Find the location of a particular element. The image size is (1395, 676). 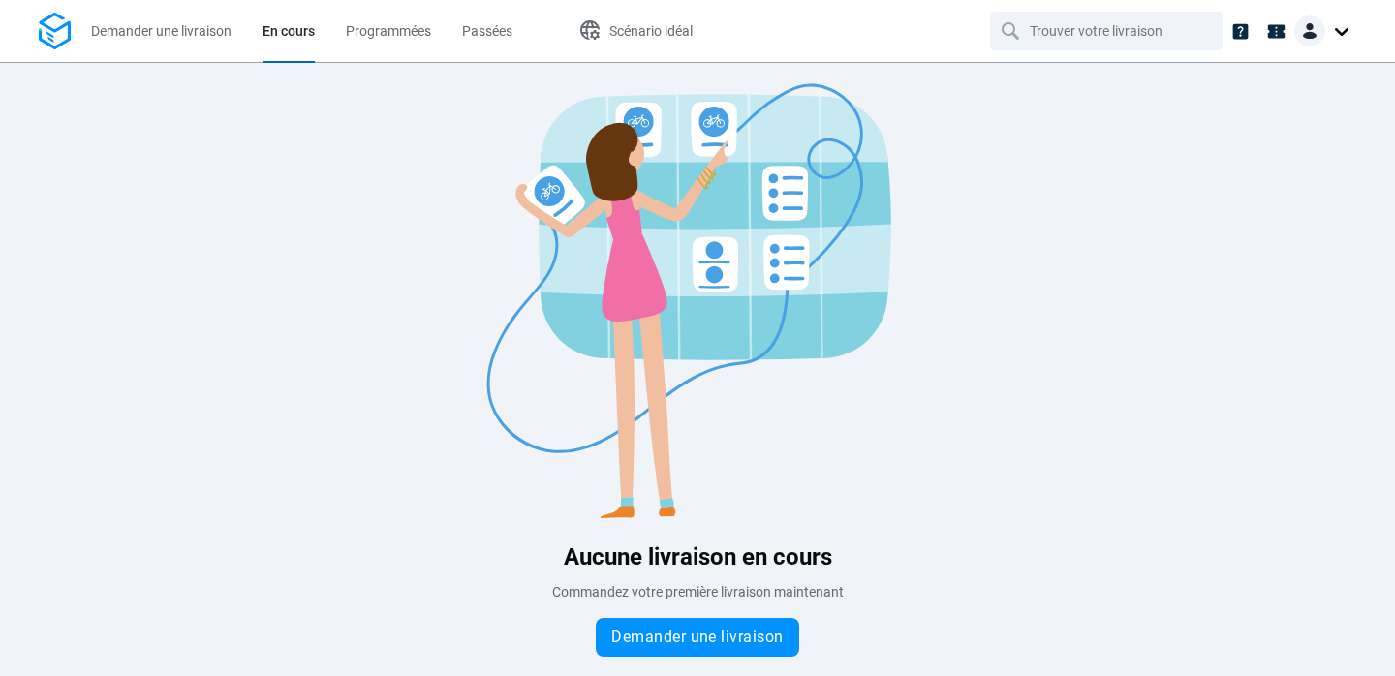

button: Demander une livraison is located at coordinates (696, 637).